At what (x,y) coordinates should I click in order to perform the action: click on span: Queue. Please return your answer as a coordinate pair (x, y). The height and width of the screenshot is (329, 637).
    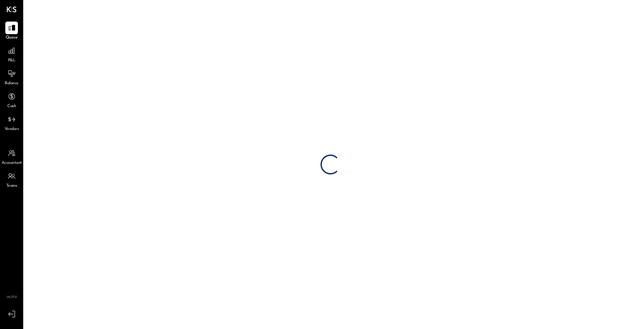
    Looking at the image, I should click on (12, 38).